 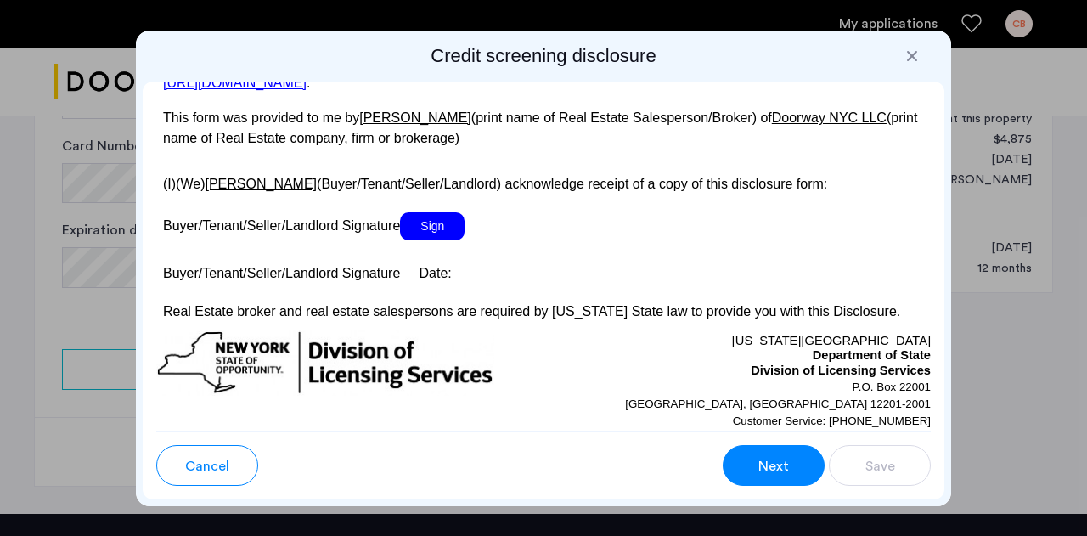 I want to click on img: new-york-logo.png, so click(x=325, y=363).